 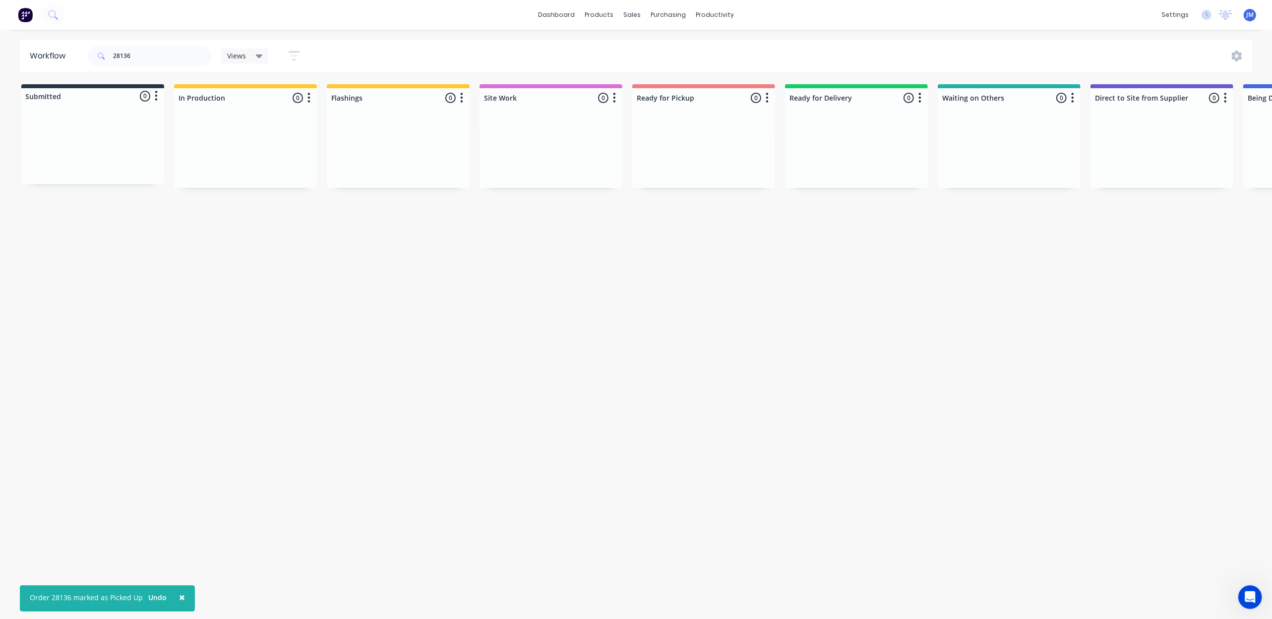 What do you see at coordinates (632, 15) in the screenshot?
I see `div: sales` at bounding box center [632, 15].